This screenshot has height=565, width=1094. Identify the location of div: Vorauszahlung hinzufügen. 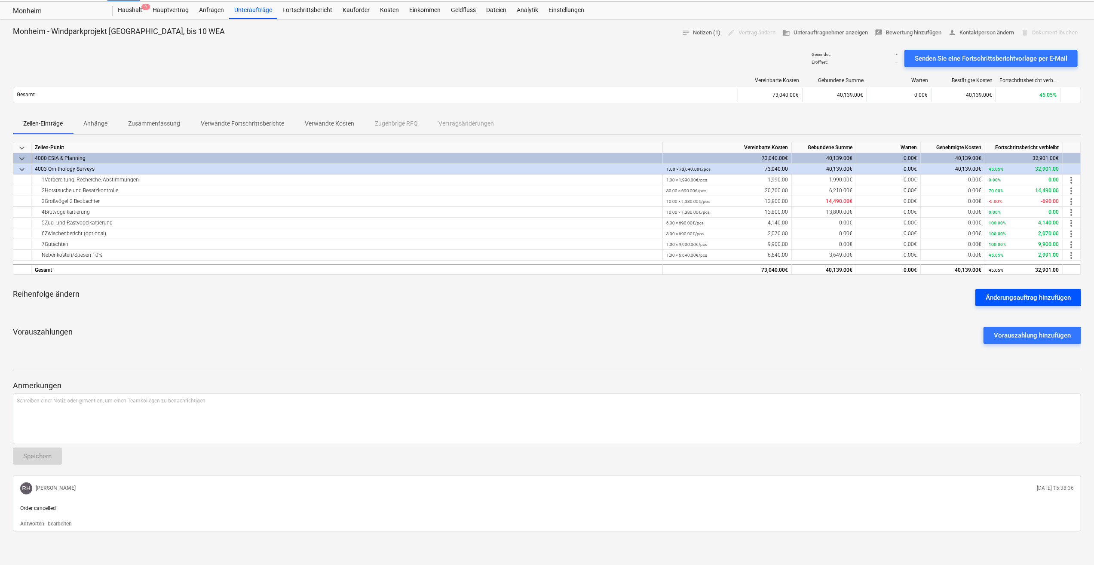
(1032, 335).